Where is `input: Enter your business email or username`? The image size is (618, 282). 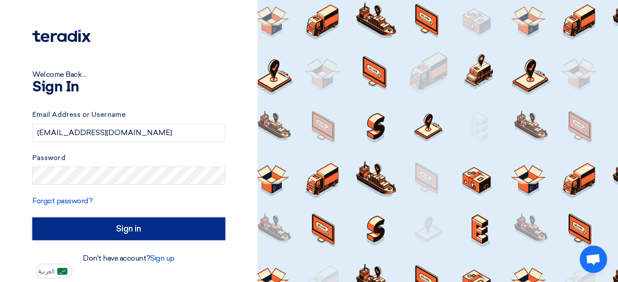
input: Enter your business email or username is located at coordinates (129, 133).